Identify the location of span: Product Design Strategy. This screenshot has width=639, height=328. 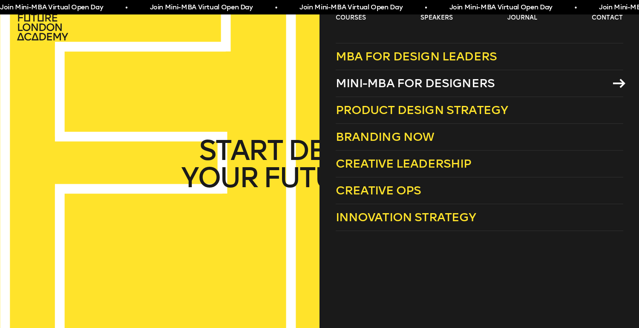
(422, 110).